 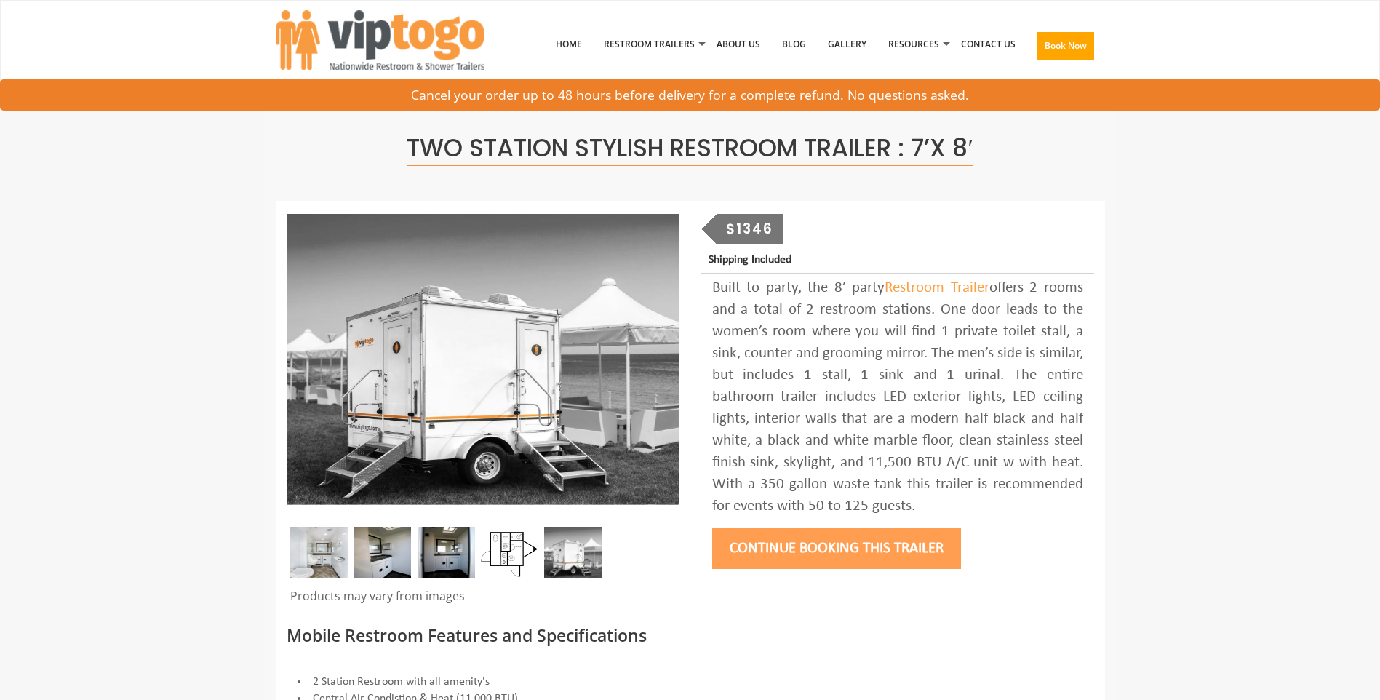 I want to click on a: Restroom Trailer, so click(x=937, y=287).